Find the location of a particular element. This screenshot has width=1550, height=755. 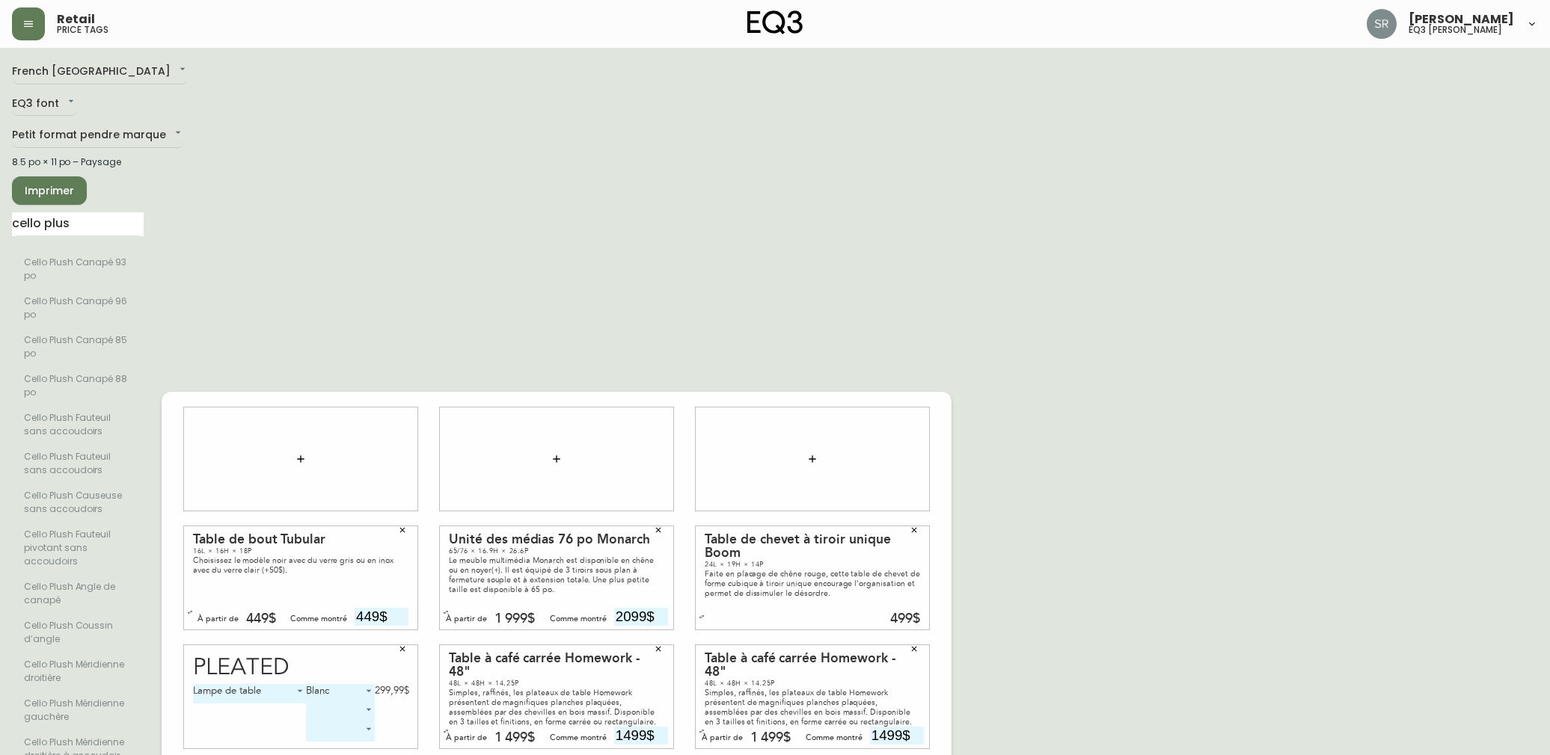

img: ecb3b61e70eec56d095a0ebe26764225 is located at coordinates (1381, 24).